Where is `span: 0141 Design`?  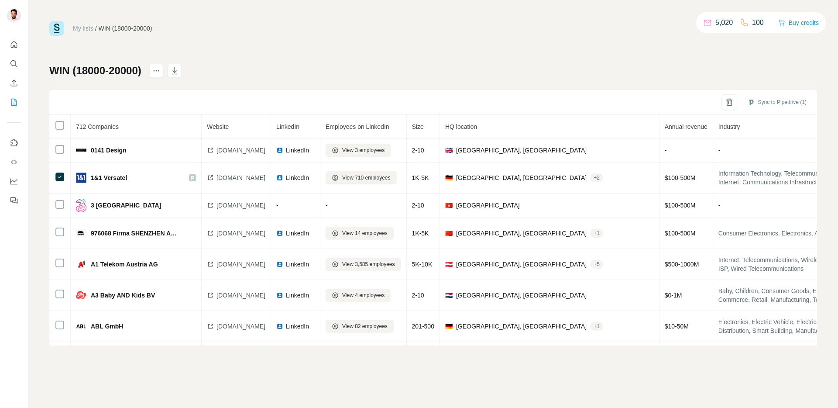
span: 0141 Design is located at coordinates (109, 150).